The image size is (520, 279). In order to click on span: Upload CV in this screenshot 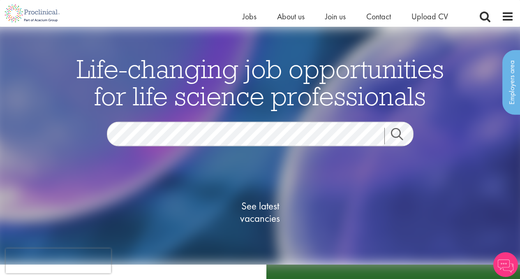, I will do `click(429, 16)`.